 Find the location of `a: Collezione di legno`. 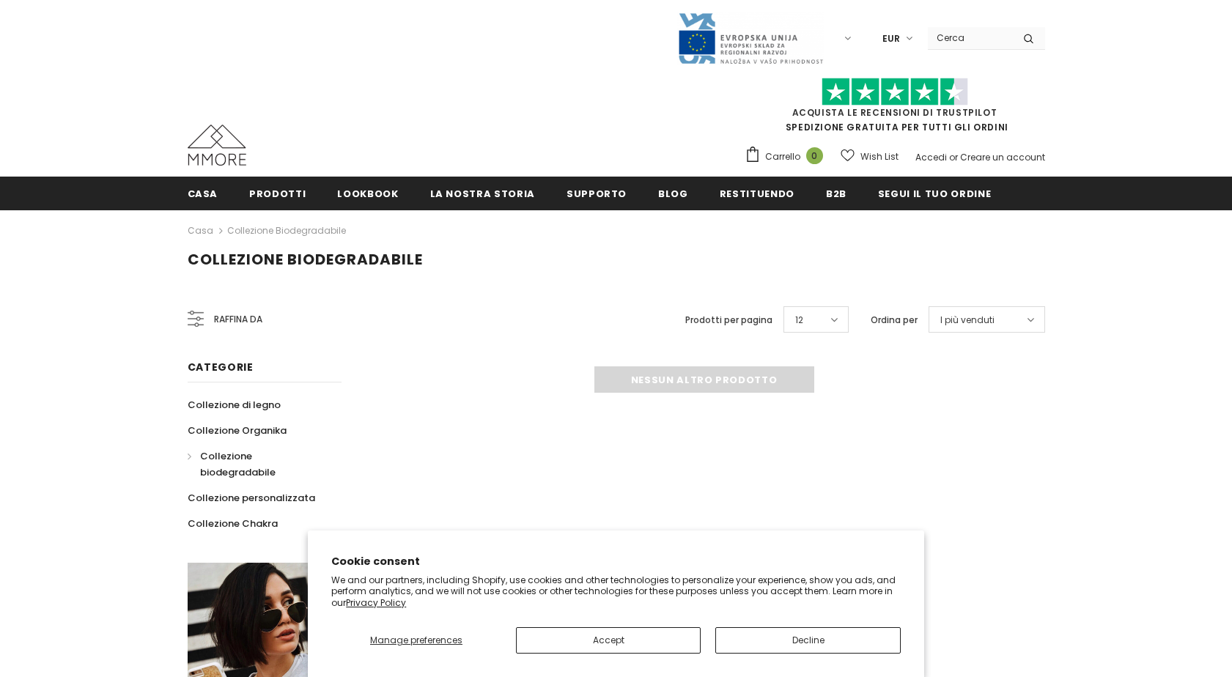

a: Collezione di legno is located at coordinates (234, 404).